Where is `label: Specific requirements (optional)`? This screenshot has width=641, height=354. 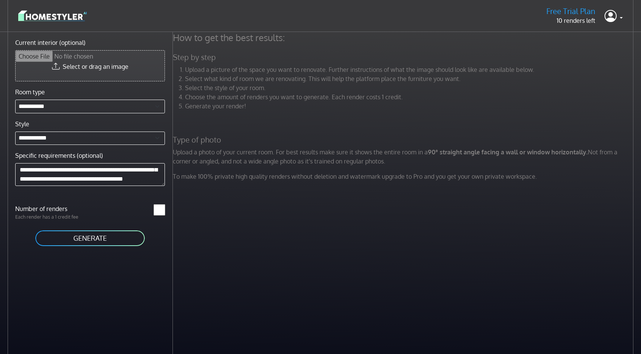 label: Specific requirements (optional) is located at coordinates (59, 155).